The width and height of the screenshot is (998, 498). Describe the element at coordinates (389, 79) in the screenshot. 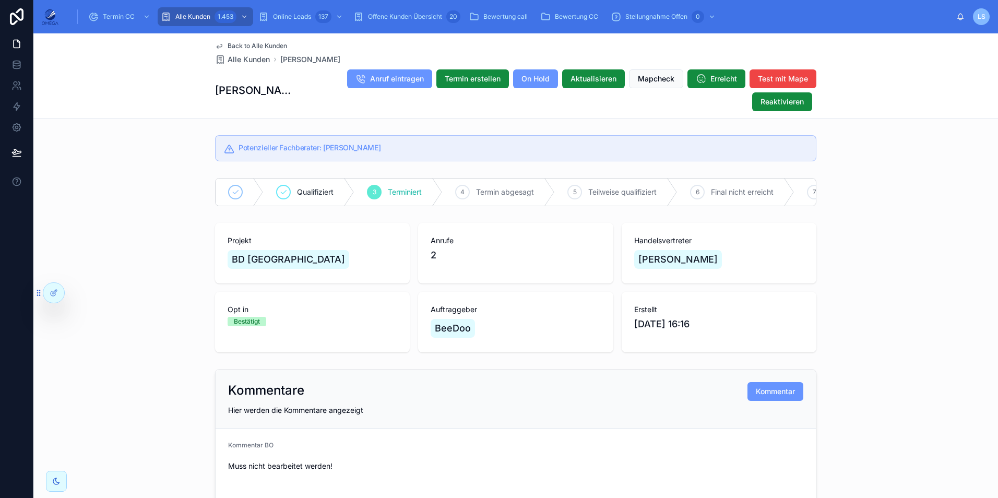

I see `button: Anruf eintragen` at that location.